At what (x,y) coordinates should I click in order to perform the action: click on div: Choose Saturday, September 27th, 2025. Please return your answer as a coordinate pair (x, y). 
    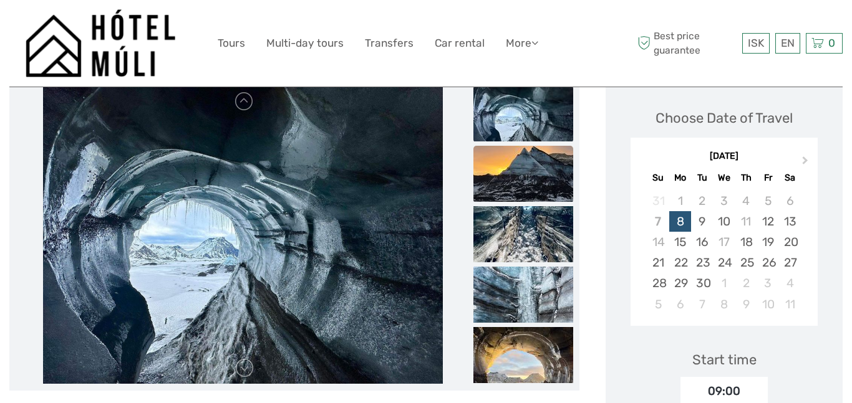
    Looking at the image, I should click on (789, 262).